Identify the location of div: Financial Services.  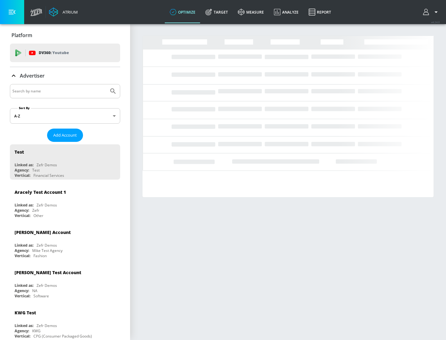
(49, 176).